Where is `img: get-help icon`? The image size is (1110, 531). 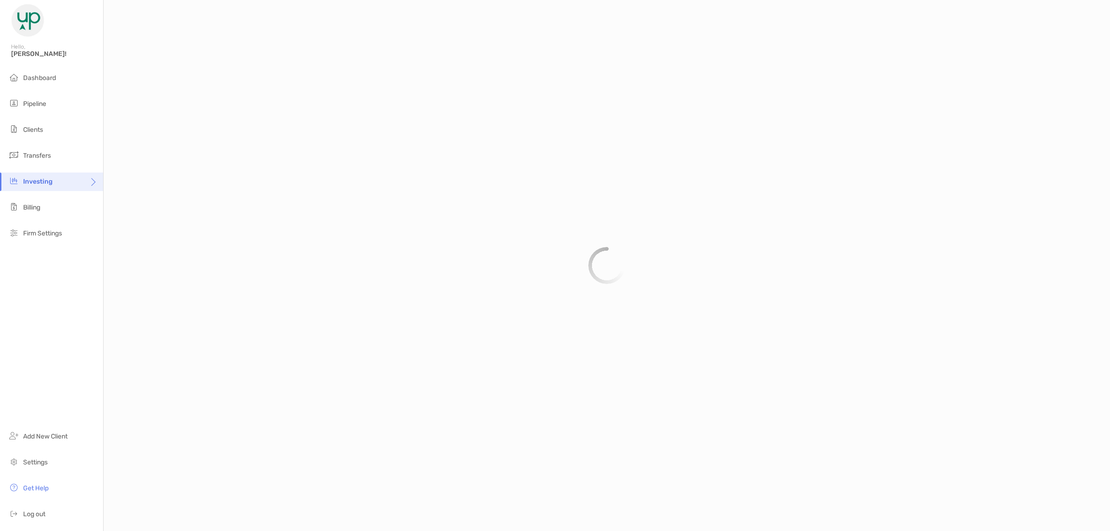
img: get-help icon is located at coordinates (14, 488).